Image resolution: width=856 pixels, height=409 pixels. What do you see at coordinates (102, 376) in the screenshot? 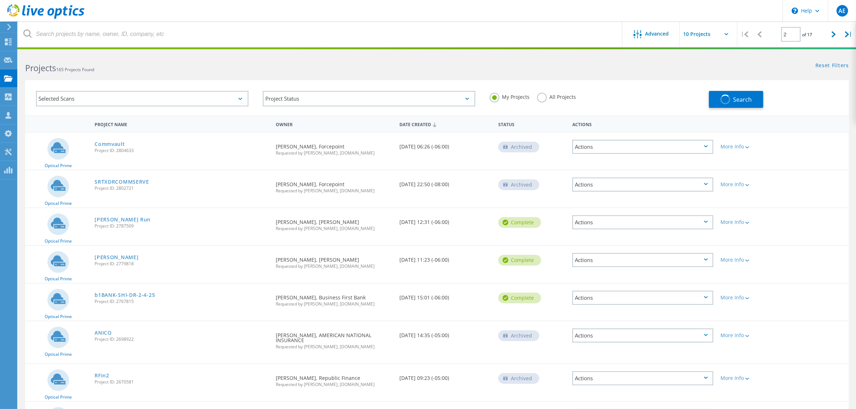
I see `a: RFin2` at bounding box center [102, 376].